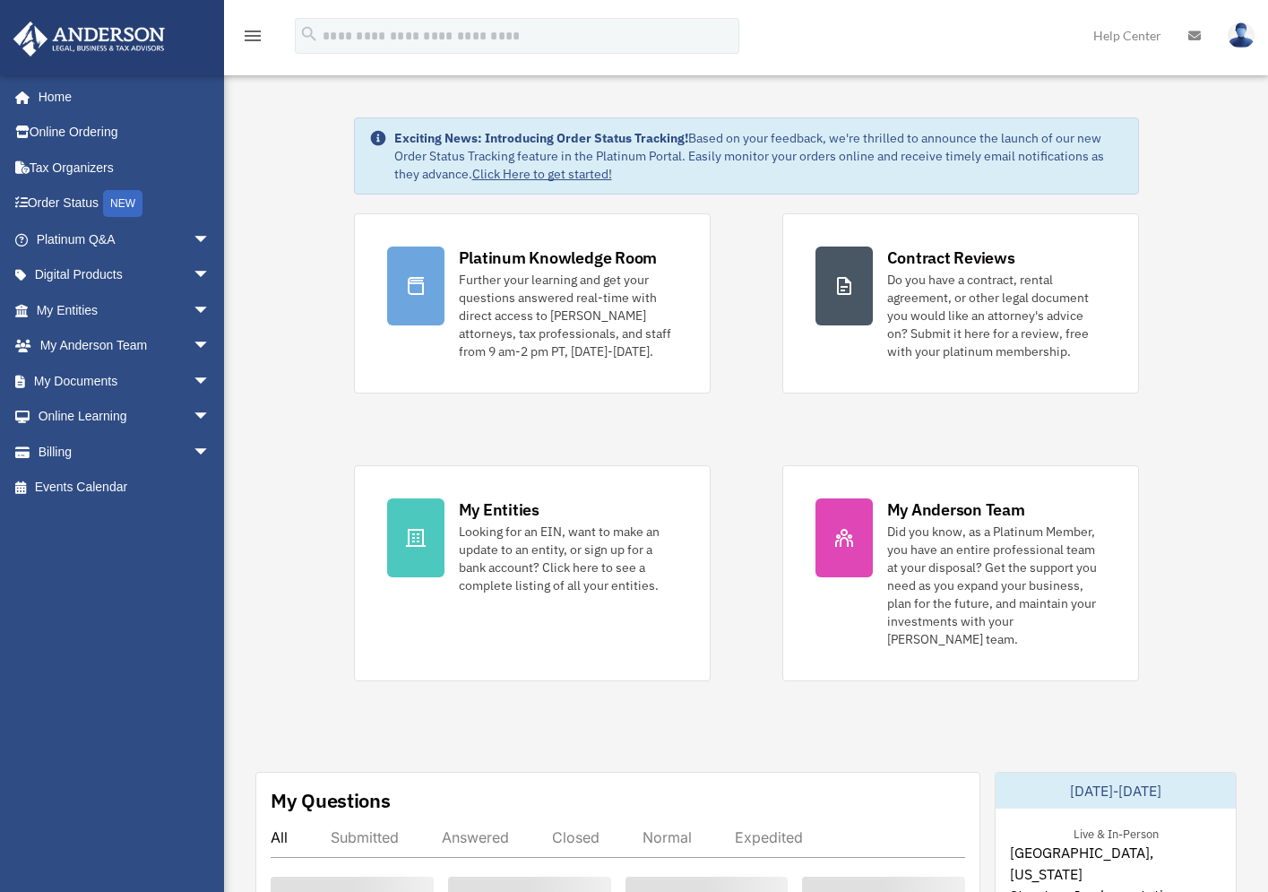  I want to click on a: Home, so click(120, 97).